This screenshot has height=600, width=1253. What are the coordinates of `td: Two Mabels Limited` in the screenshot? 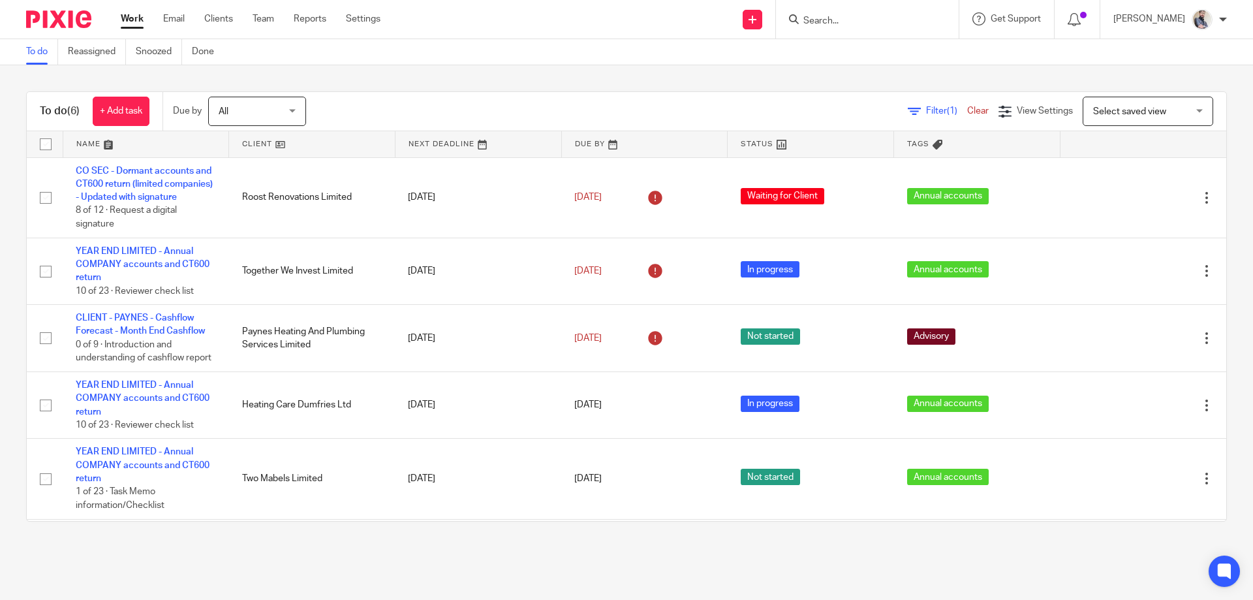 It's located at (312, 479).